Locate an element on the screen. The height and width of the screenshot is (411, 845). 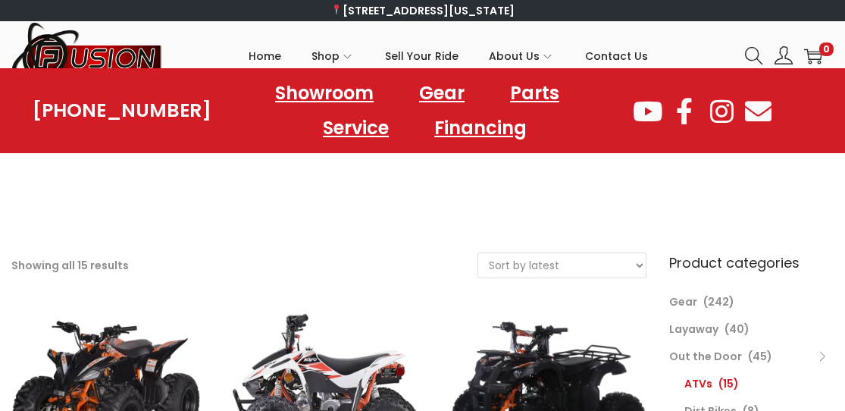
a: Service is located at coordinates (355, 128).